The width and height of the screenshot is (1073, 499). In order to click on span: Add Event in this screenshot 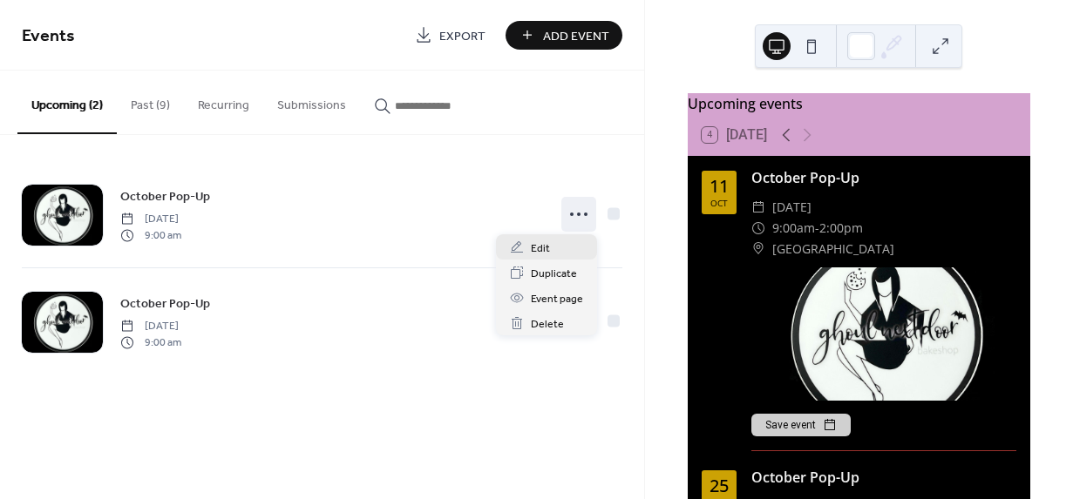, I will do `click(576, 36)`.